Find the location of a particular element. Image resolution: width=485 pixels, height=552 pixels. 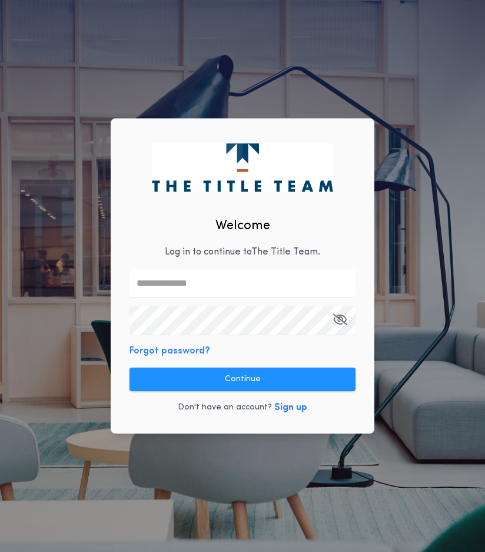

p: Log in to continue to The Title Team . is located at coordinates (243, 252).